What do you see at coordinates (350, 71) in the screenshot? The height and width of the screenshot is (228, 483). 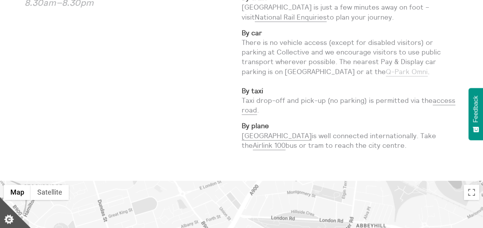 I see `p: There is no vehicle access (except for disabled visitors) or parking at Collective and we encoura...` at bounding box center [350, 71].